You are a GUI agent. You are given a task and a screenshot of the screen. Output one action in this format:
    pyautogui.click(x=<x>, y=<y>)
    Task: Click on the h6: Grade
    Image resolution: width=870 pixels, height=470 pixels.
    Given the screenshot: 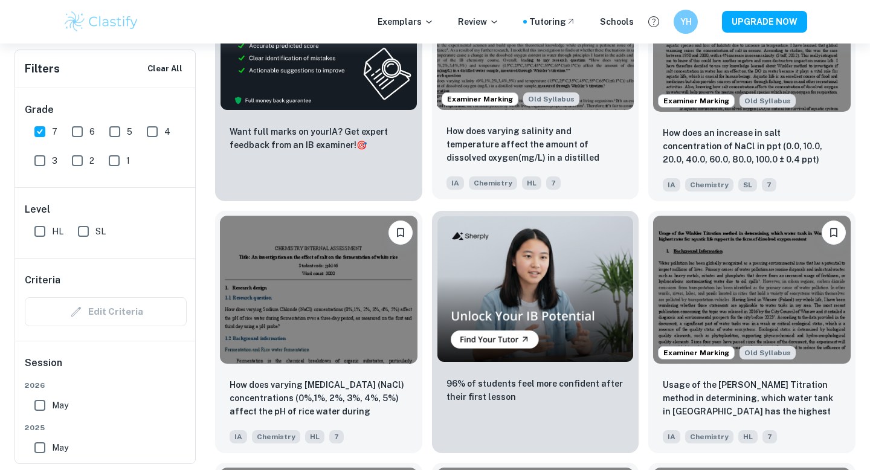 What is the action you would take?
    pyautogui.click(x=106, y=110)
    